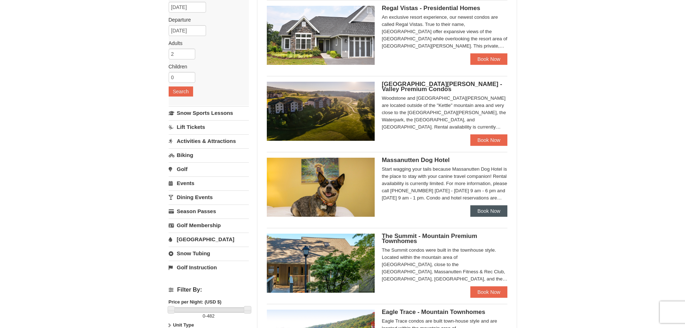 This screenshot has height=328, width=685. What do you see at coordinates (206, 67) in the screenshot?
I see `label: Children` at bounding box center [206, 67].